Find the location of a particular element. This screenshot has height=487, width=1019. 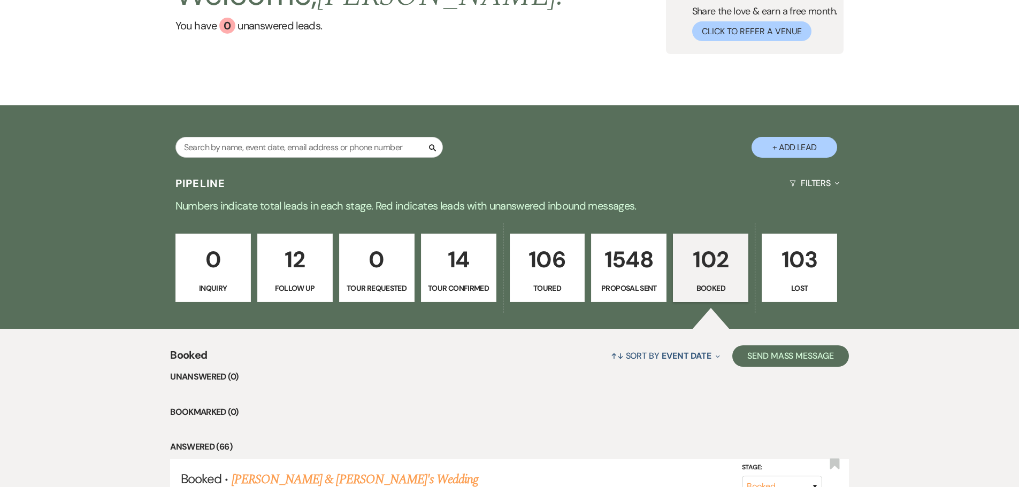

a: 103Lost is located at coordinates (799, 268).